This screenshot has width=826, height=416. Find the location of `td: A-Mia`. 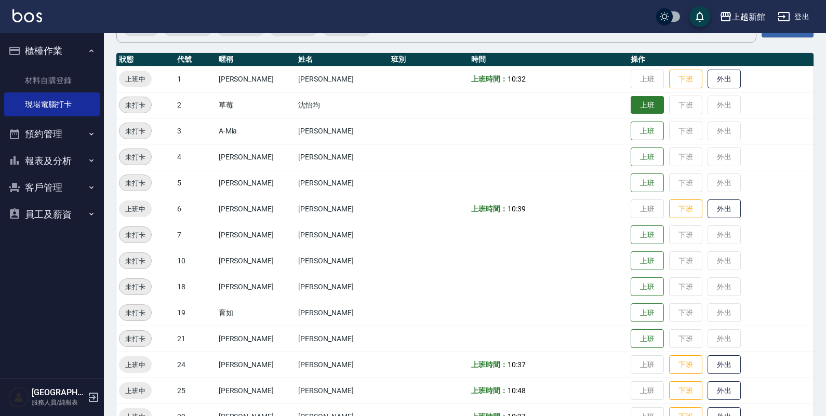

td: A-Mia is located at coordinates (256, 131).